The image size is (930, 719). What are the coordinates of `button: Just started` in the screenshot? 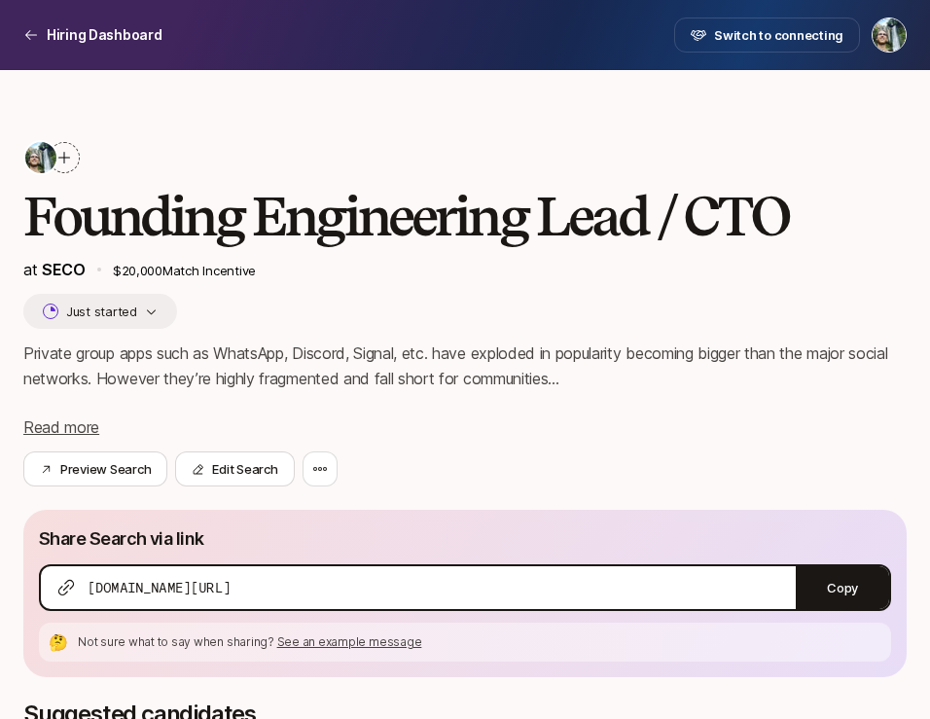 It's located at (100, 311).